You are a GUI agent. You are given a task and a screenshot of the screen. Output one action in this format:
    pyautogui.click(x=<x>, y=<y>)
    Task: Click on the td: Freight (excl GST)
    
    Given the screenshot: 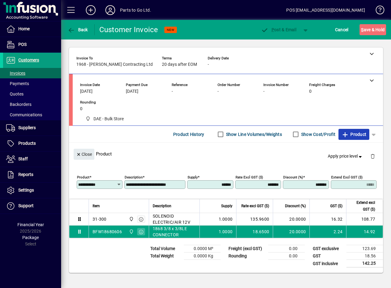 What is the action you would take?
    pyautogui.click(x=247, y=248)
    